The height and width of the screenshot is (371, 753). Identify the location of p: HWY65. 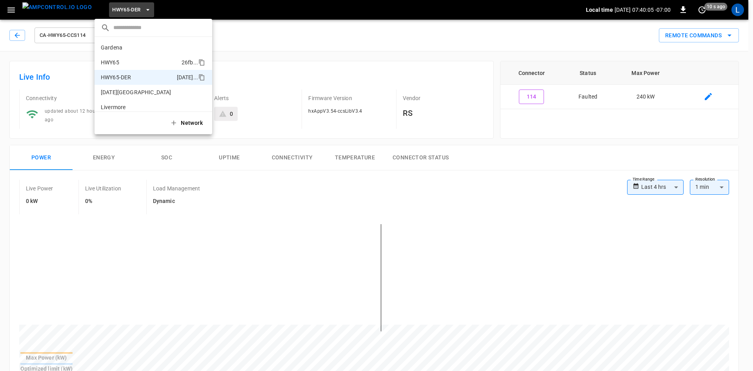
(140, 62).